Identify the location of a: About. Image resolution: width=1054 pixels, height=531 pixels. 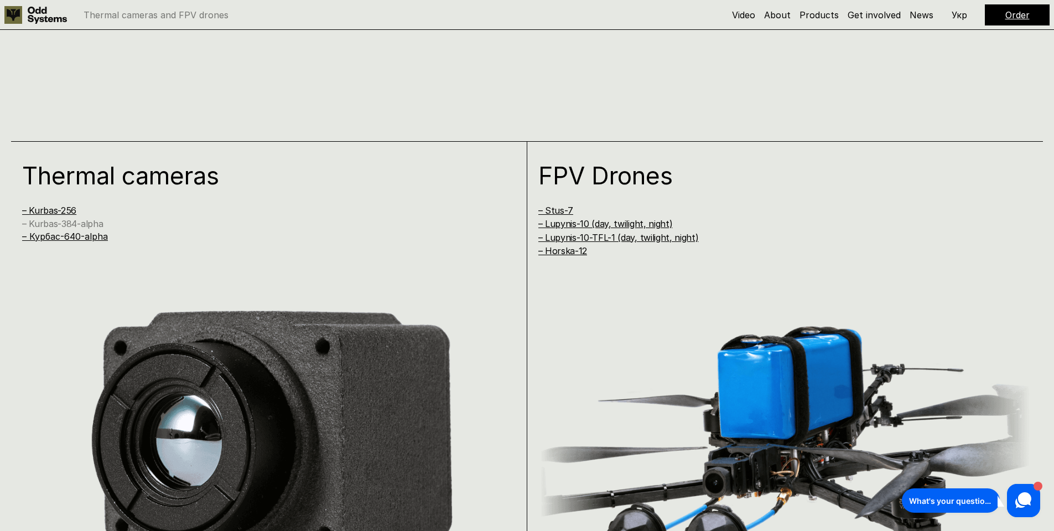
(778, 15).